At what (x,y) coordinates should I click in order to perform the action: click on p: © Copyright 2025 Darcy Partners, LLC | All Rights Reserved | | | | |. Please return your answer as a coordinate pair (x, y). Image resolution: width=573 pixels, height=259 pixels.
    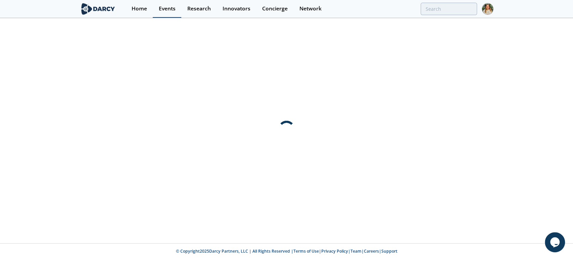
    Looking at the image, I should click on (287, 252).